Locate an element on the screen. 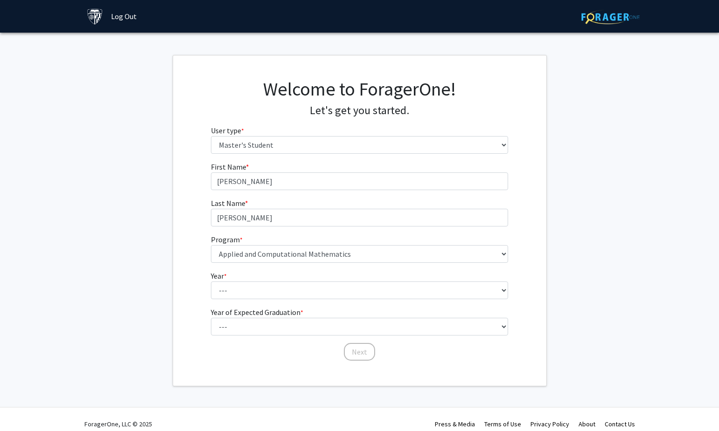 This screenshot has width=719, height=431. a: Terms of Use is located at coordinates (502, 424).